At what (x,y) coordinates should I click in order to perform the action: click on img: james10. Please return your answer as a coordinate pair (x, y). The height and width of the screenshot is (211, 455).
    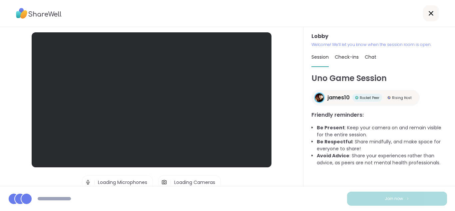
    Looking at the image, I should click on (319, 98).